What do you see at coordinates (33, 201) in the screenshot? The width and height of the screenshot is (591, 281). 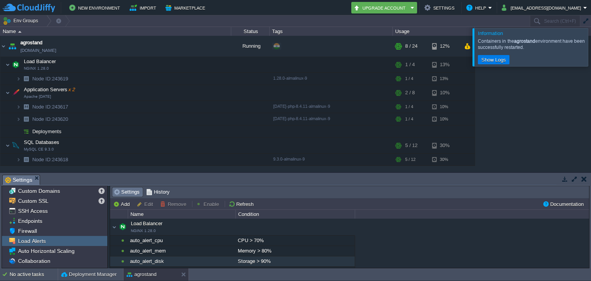 I see `a: Custom SSL` at bounding box center [33, 201].